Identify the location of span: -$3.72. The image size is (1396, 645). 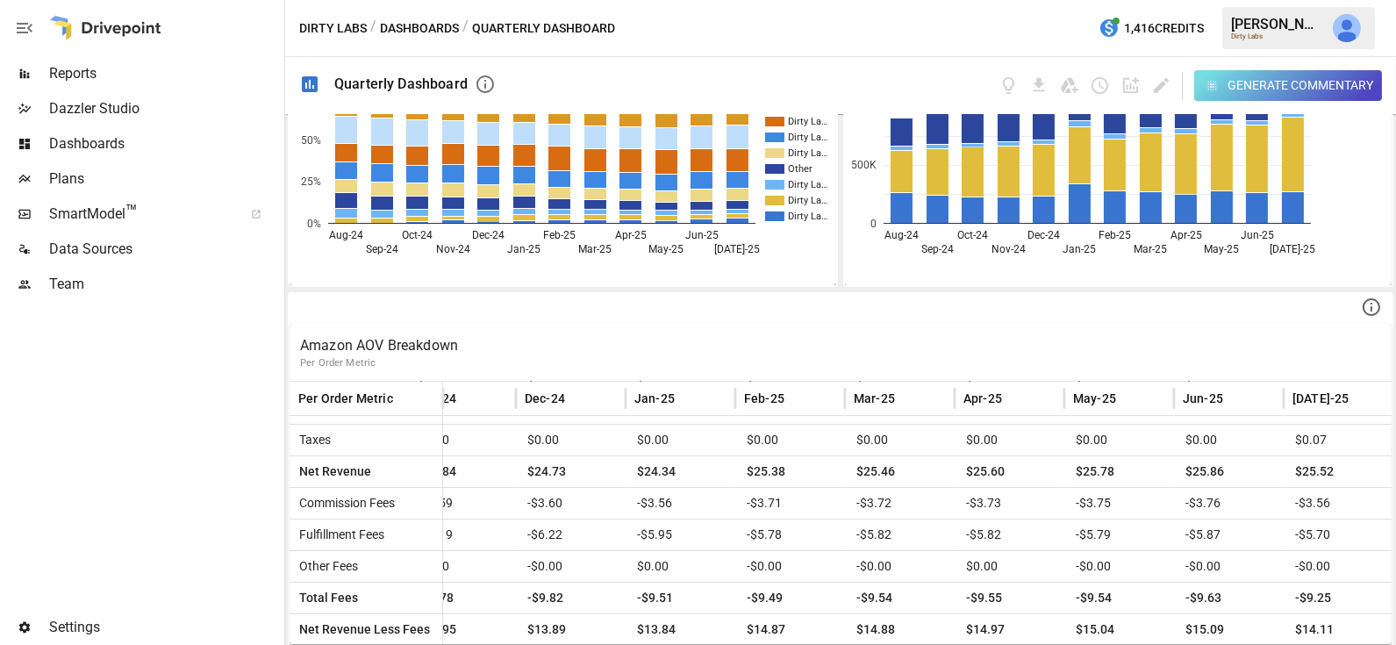
(874, 503).